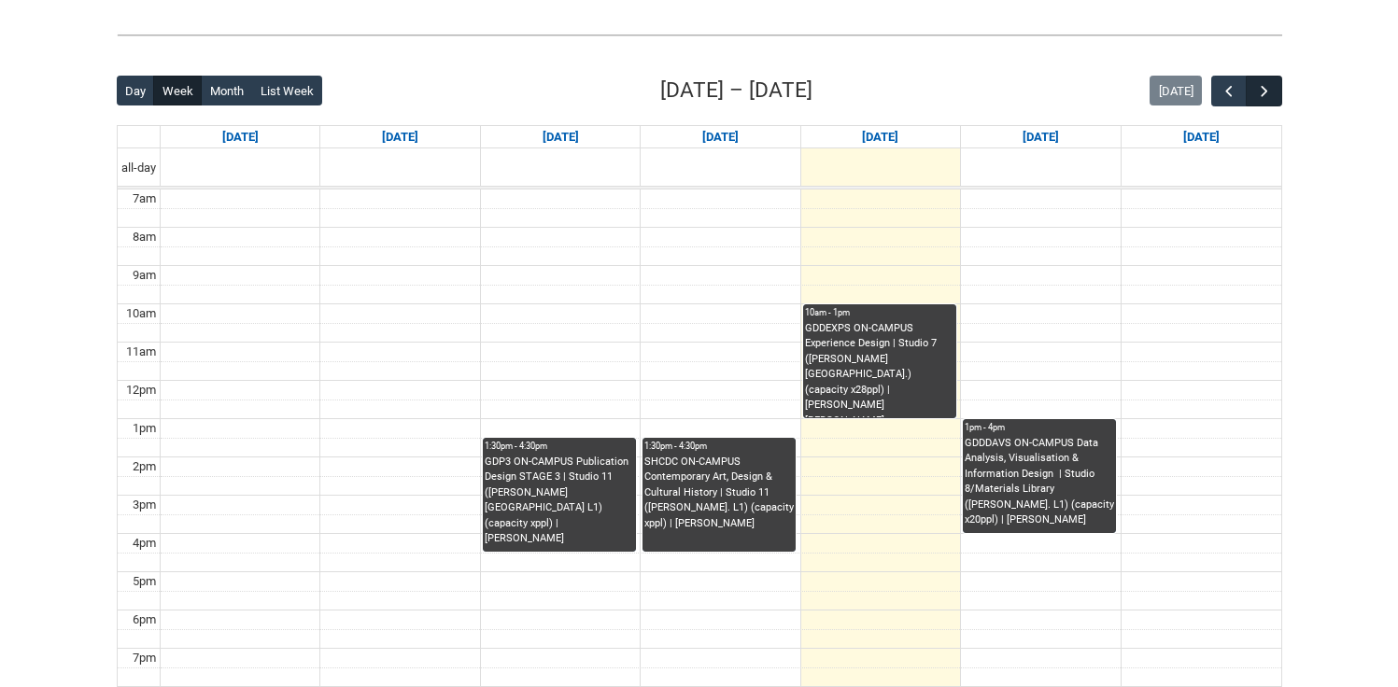  I want to click on div: 2pm, so click(144, 467).